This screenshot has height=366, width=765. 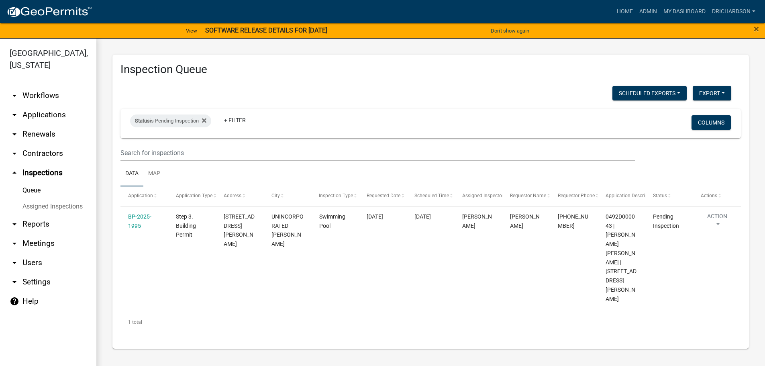 What do you see at coordinates (192, 31) in the screenshot?
I see `a: View` at bounding box center [192, 31].